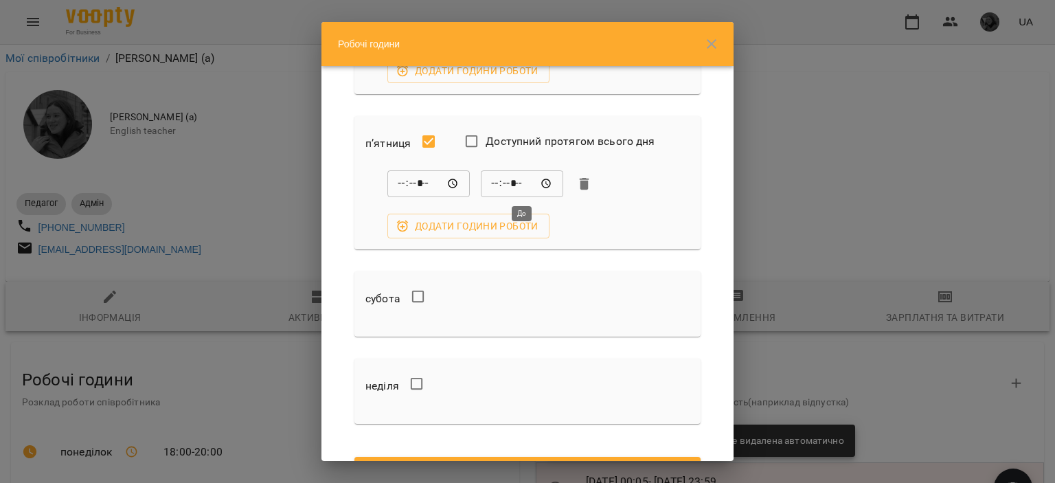 This screenshot has height=483, width=1055. Describe the element at coordinates (527, 44) in the screenshot. I see `div: Робочі години` at that location.